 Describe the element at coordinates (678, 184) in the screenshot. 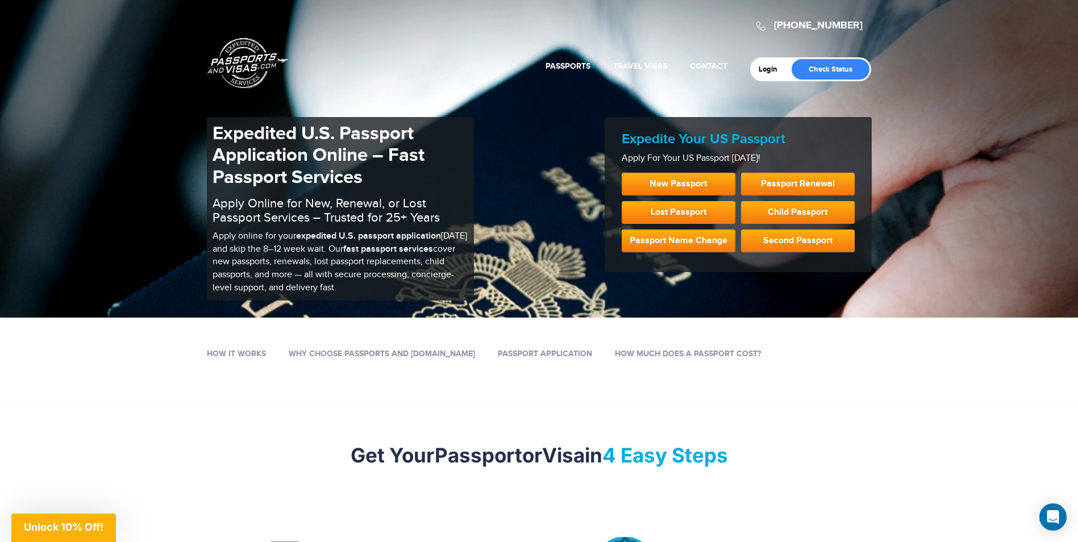

I see `a: New Passport` at that location.